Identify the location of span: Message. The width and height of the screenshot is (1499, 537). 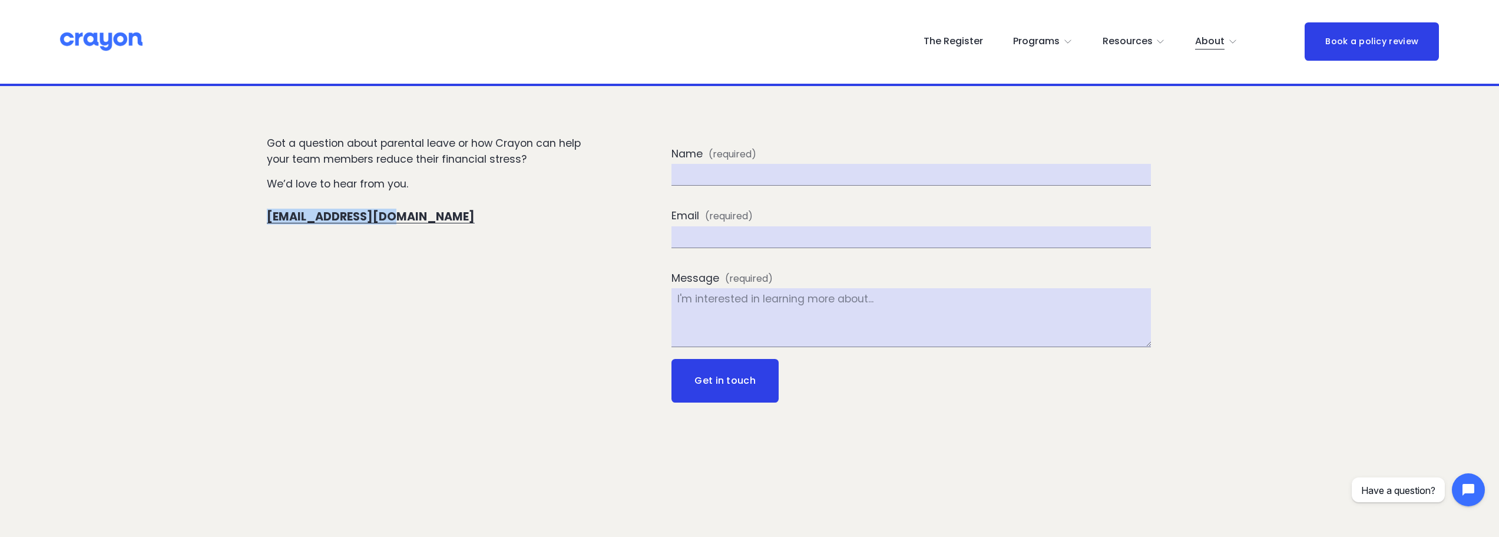
(695, 278).